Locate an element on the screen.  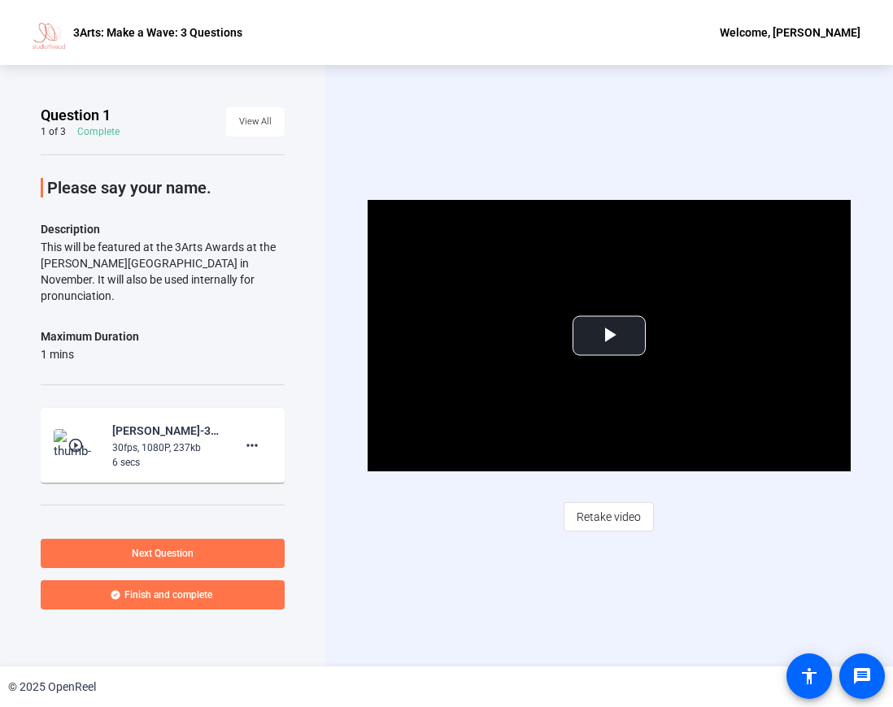
div: Maximum Duration is located at coordinates (89, 337).